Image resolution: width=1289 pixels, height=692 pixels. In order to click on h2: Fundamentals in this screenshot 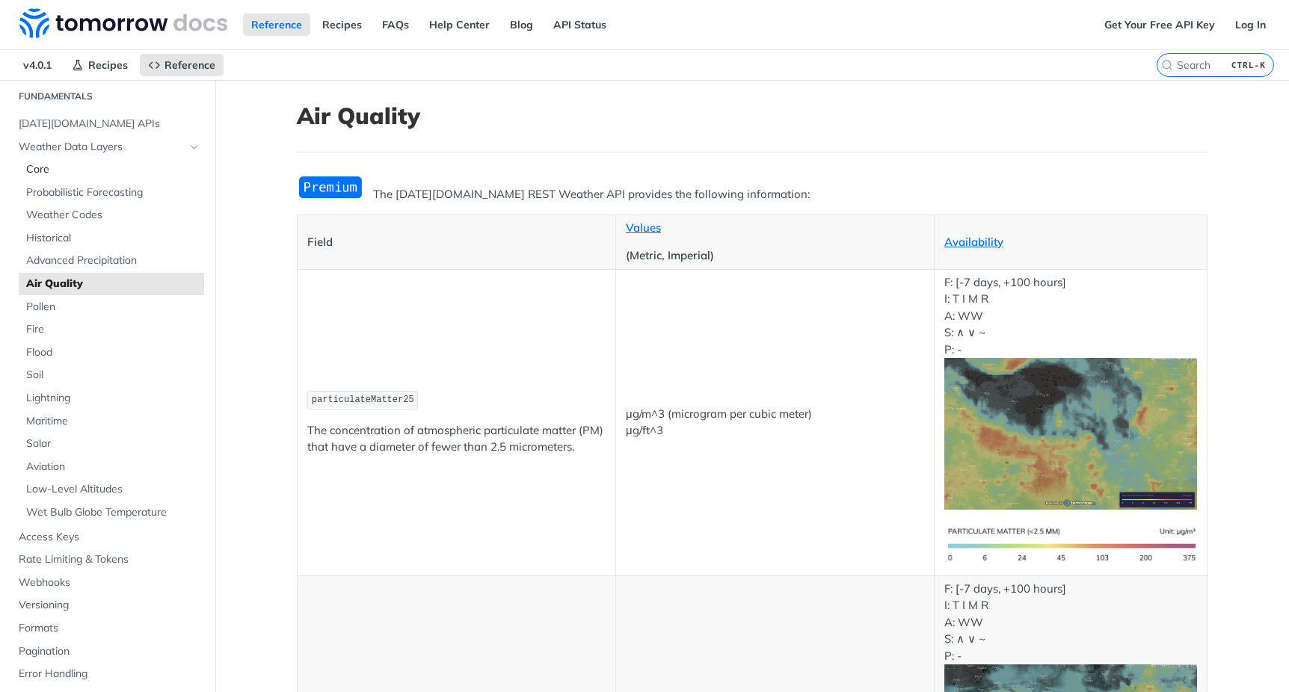, I will do `click(108, 96)`.